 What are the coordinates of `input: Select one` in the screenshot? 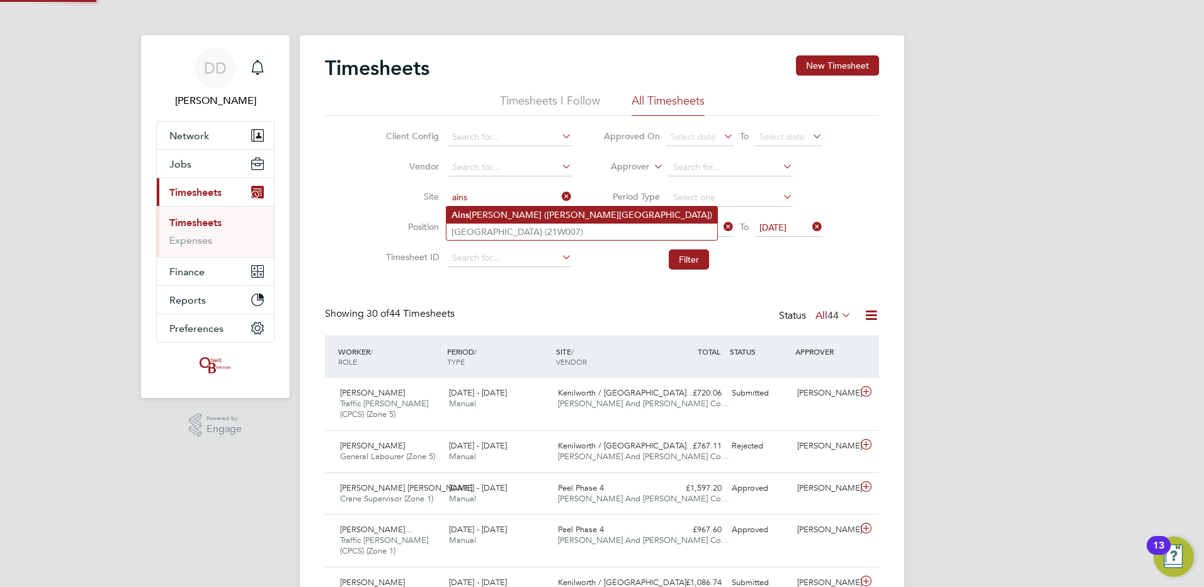 It's located at (731, 198).